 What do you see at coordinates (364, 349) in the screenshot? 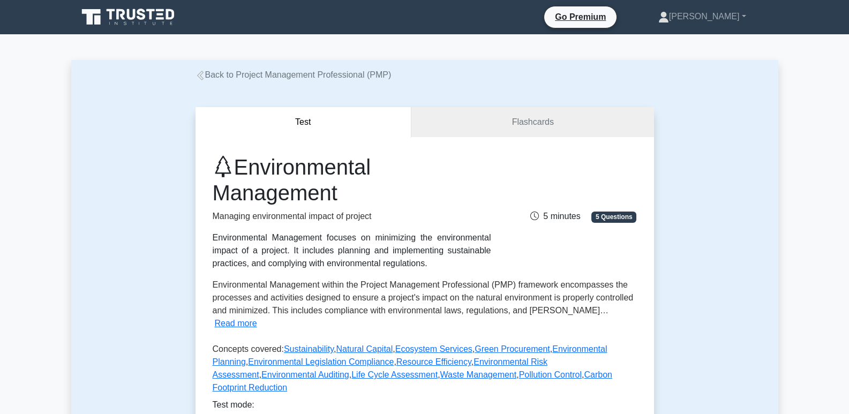
I see `a: Natural Capital` at bounding box center [364, 349].